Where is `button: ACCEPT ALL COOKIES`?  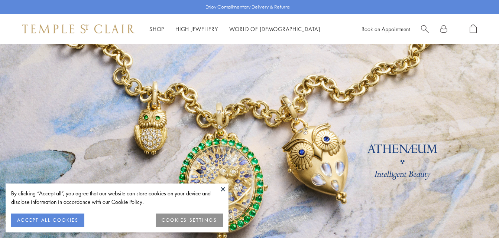 button: ACCEPT ALL COOKIES is located at coordinates (48, 221).